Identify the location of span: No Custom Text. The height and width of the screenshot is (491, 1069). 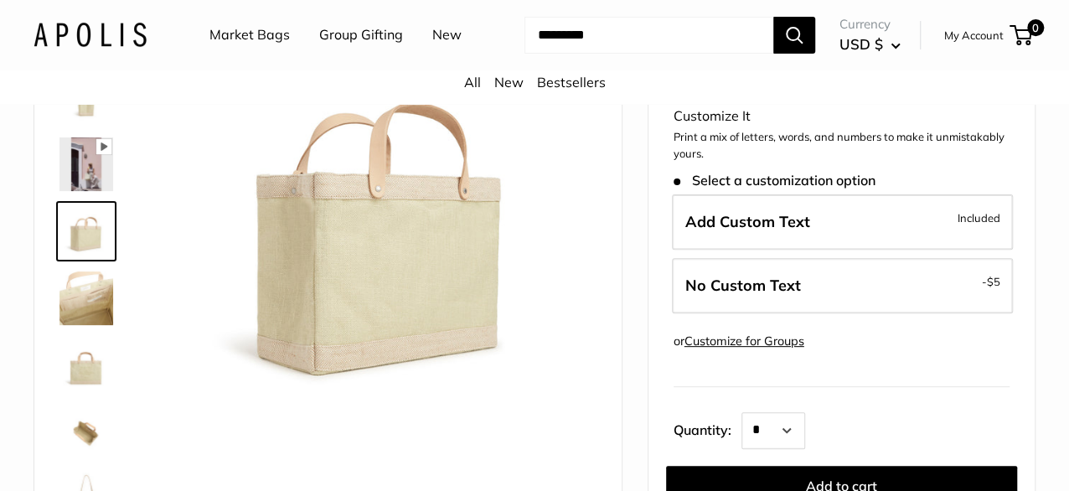
(743, 285).